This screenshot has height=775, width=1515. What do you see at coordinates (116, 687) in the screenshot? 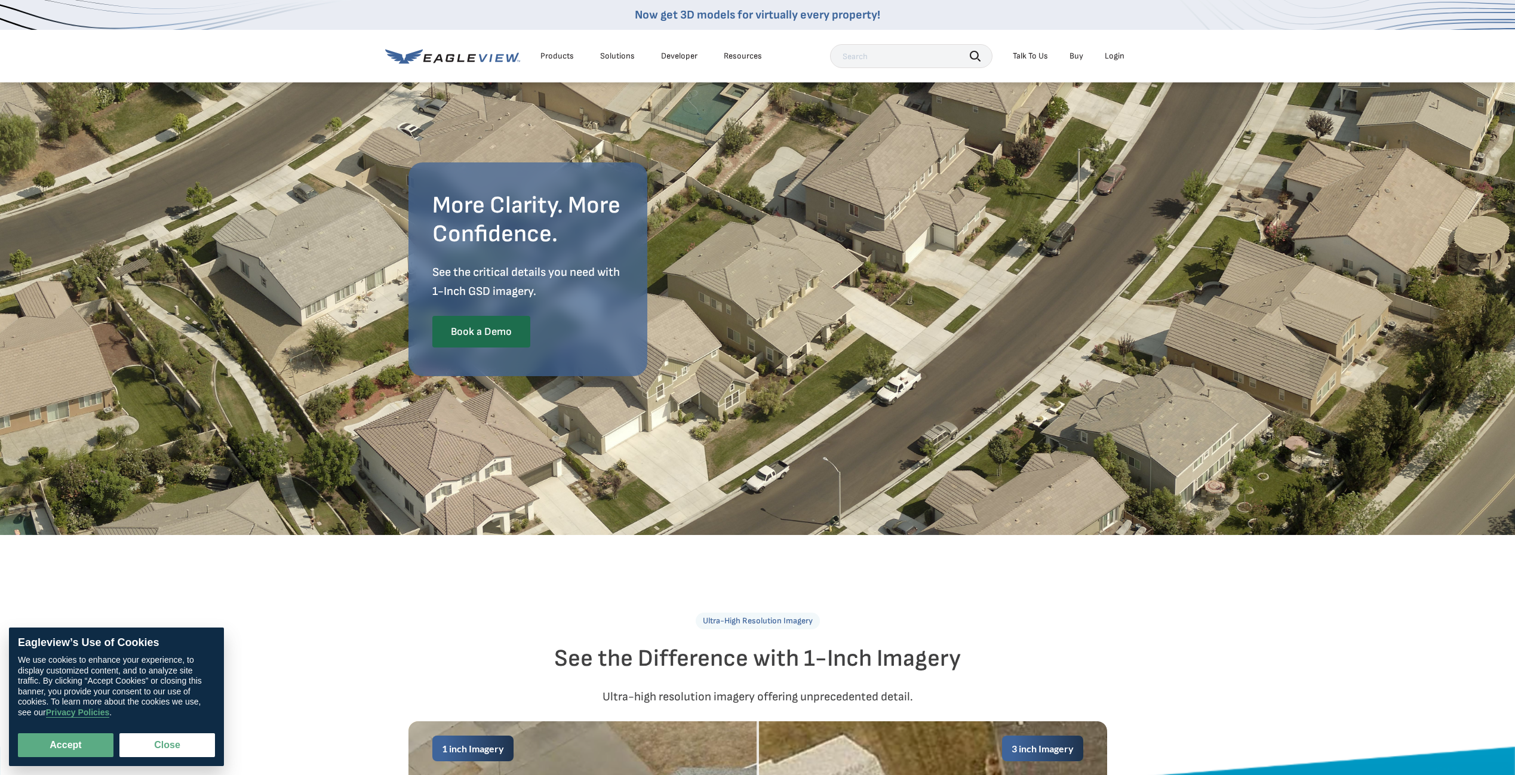
I see `div: We use cookies to enhance your experience, to display customized content, and to analyze site tra...` at bounding box center [116, 687].